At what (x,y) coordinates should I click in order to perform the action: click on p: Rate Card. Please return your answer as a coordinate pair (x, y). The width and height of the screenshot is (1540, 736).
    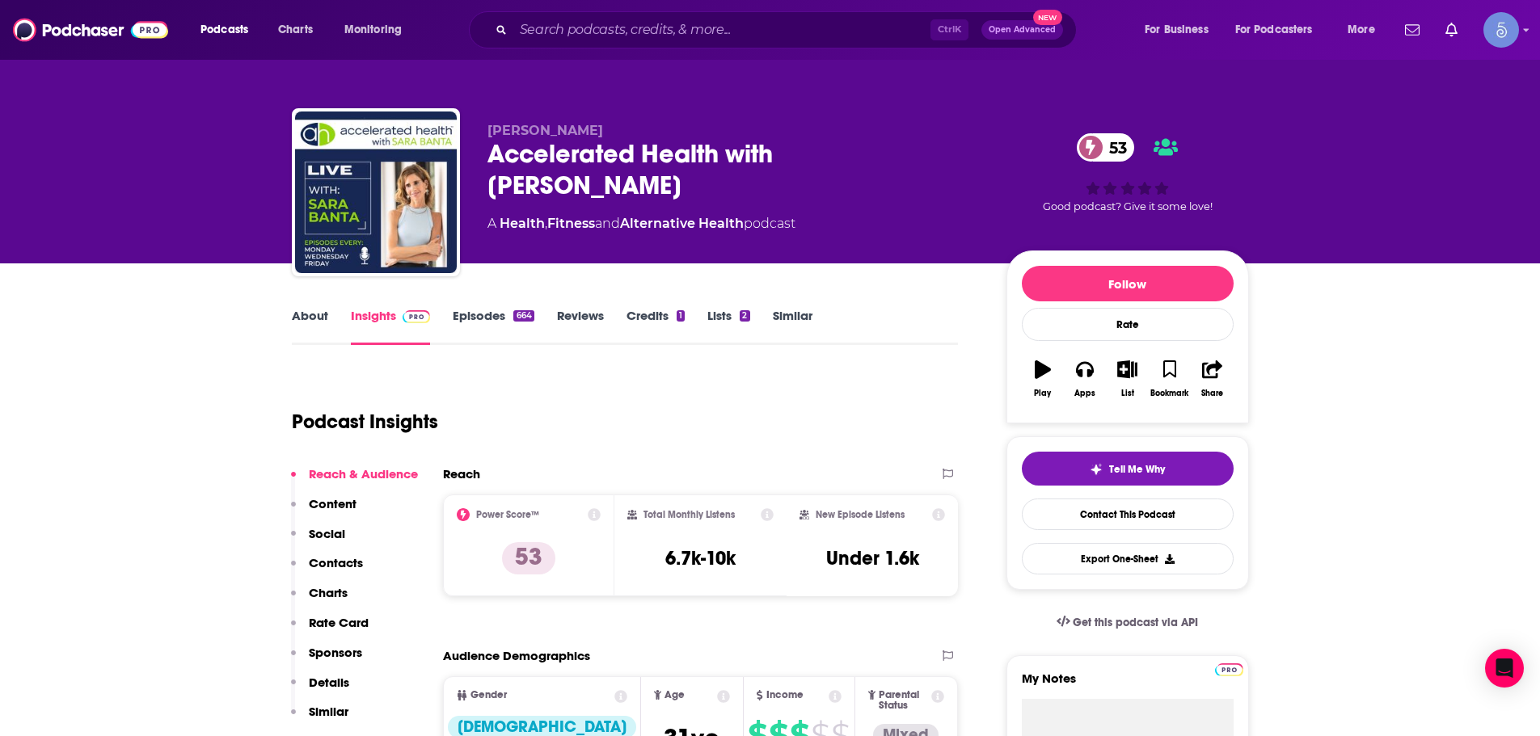
    Looking at the image, I should click on (339, 622).